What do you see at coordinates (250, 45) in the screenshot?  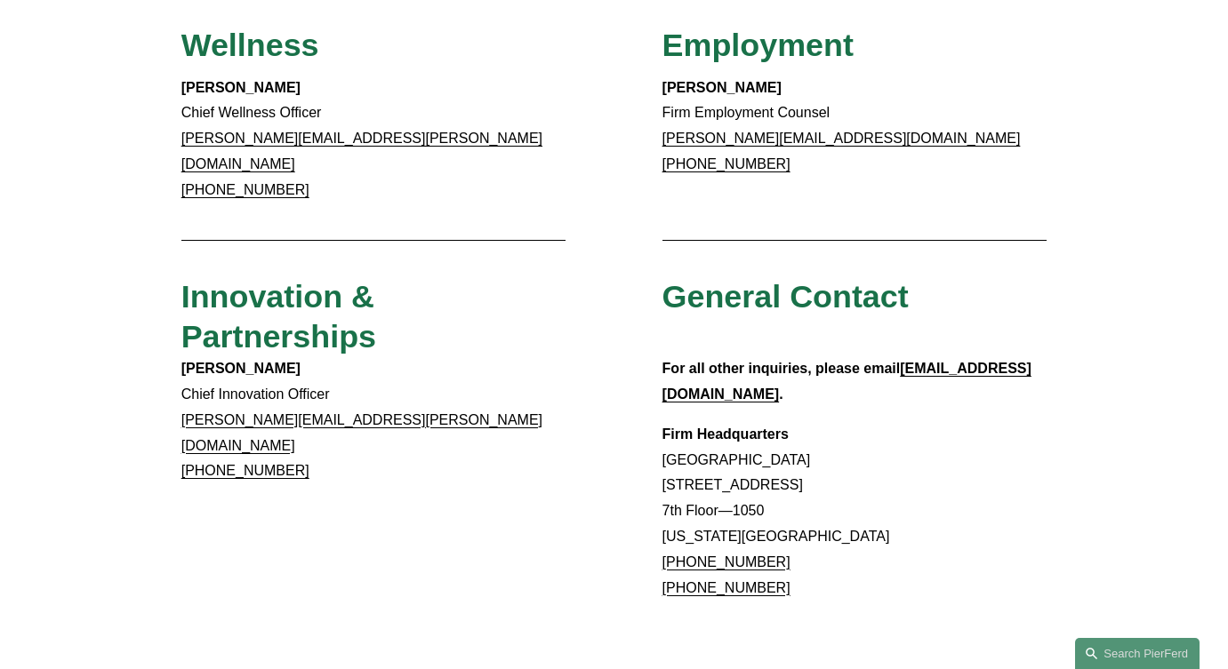 I see `span: Wellness` at bounding box center [250, 45].